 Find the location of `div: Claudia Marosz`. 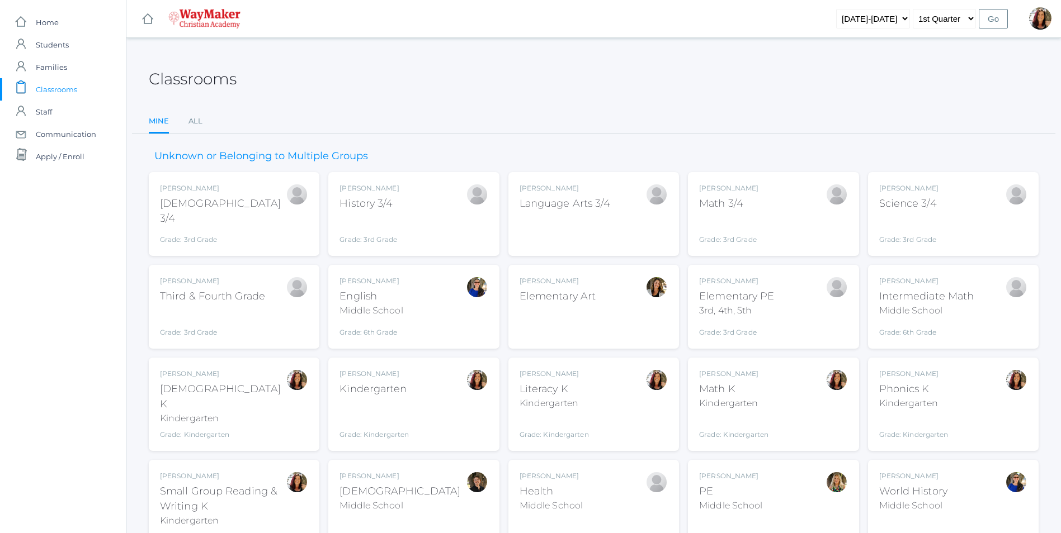

div: Claudia Marosz is located at coordinates (837, 483).